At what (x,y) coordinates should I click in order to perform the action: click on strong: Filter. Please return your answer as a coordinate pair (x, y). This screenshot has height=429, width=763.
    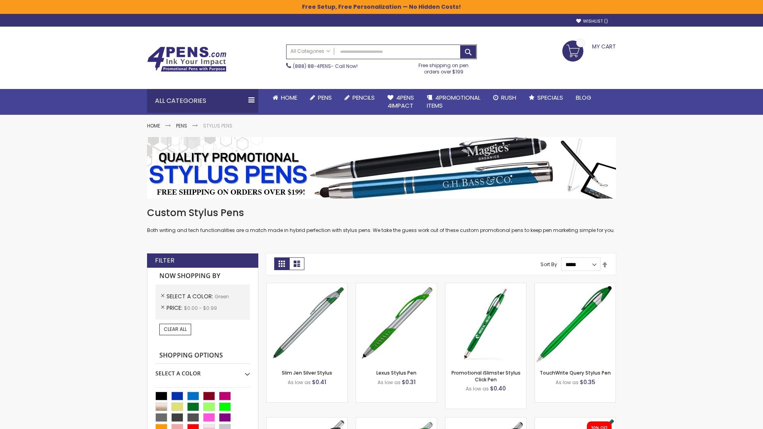
    Looking at the image, I should click on (164, 261).